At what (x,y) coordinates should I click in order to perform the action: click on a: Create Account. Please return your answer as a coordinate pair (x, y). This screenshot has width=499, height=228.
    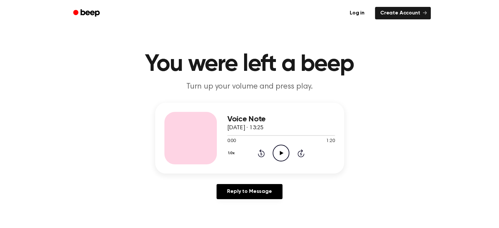
    Looking at the image, I should click on (403, 13).